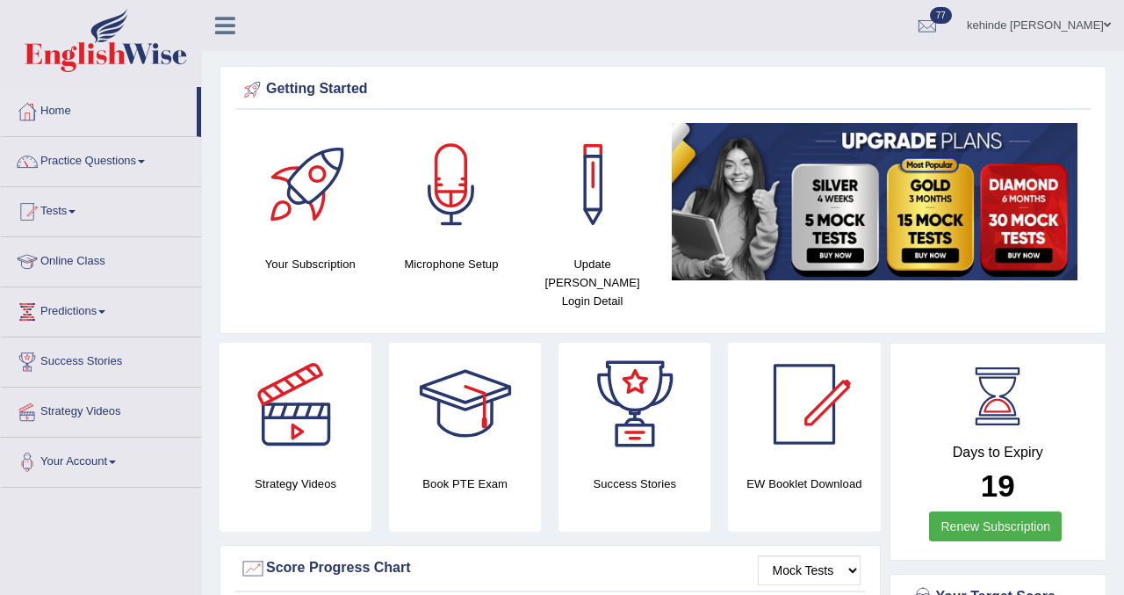  I want to click on img: small5.jpg, so click(875, 201).